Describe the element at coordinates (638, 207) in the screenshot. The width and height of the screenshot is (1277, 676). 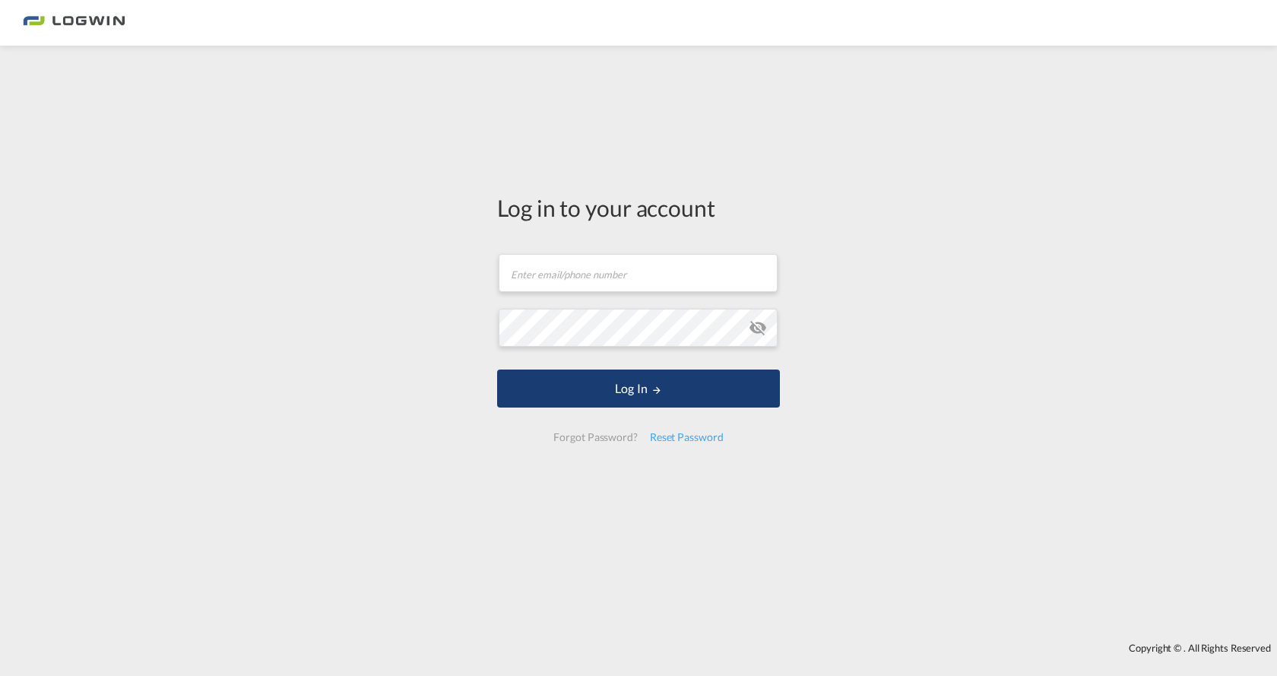
I see `div: Log in to your account` at that location.